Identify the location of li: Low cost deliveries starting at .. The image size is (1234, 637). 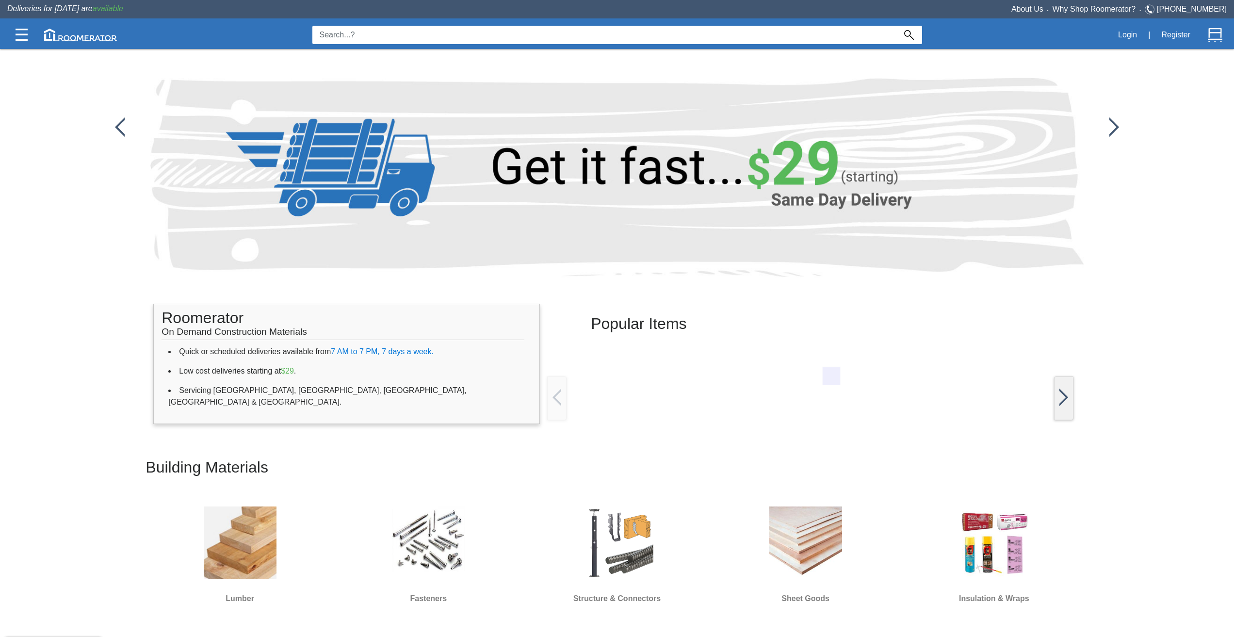
(346, 371).